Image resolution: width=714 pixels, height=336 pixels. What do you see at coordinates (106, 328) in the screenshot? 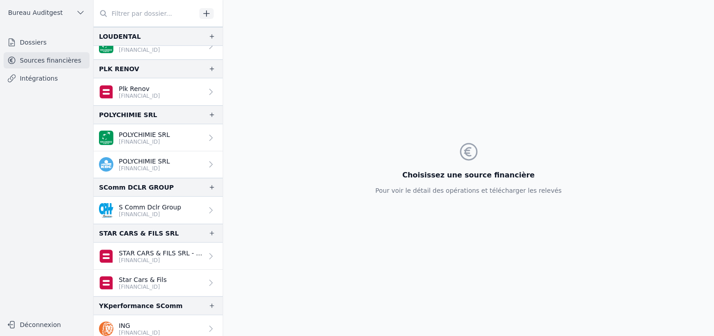
I see `img: ing.png` at bounding box center [106, 328].